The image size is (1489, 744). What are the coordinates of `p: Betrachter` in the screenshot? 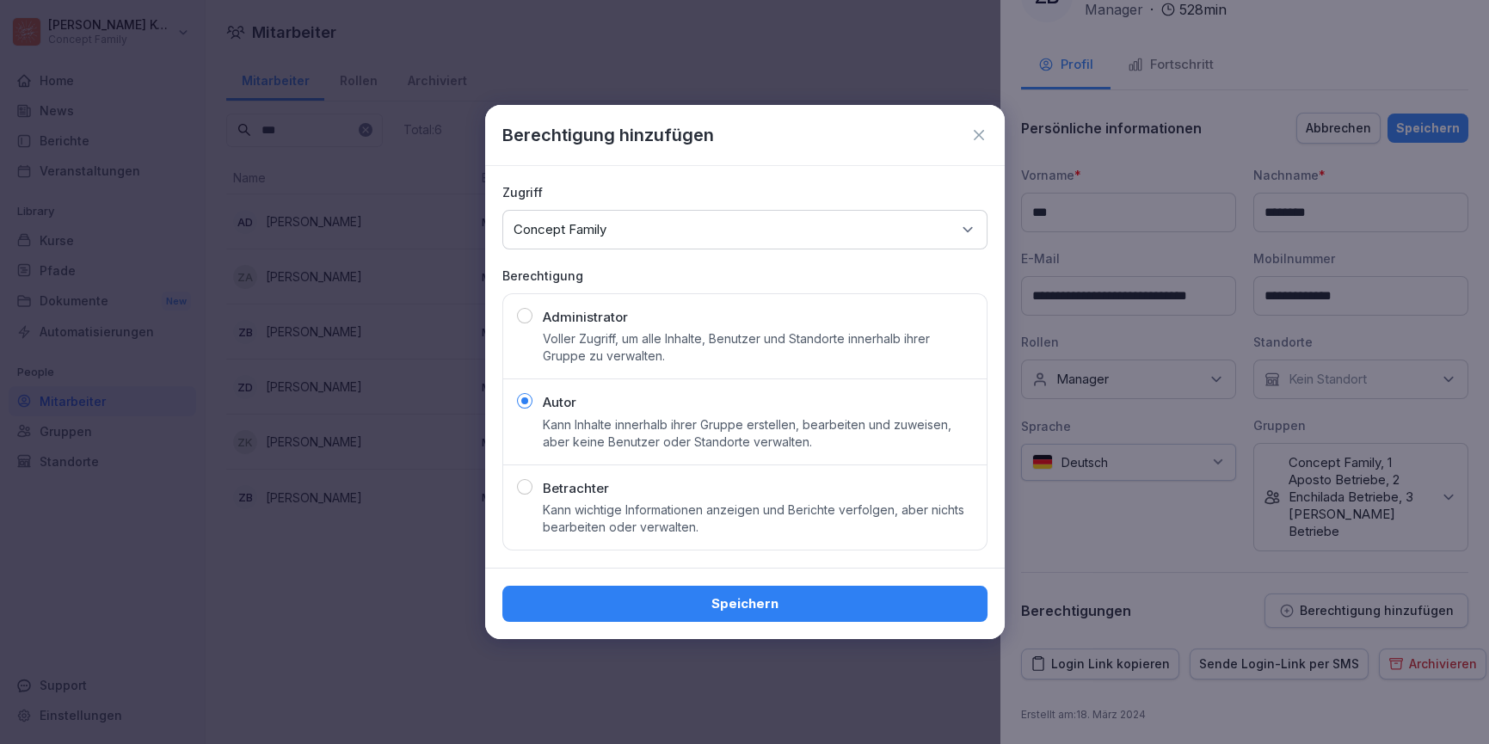 It's located at (575, 488).